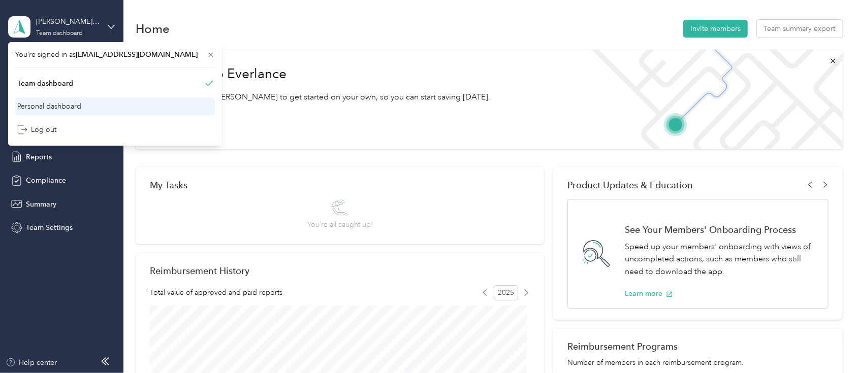 This screenshot has width=860, height=373. I want to click on span: You’re signed in as, so click(115, 54).